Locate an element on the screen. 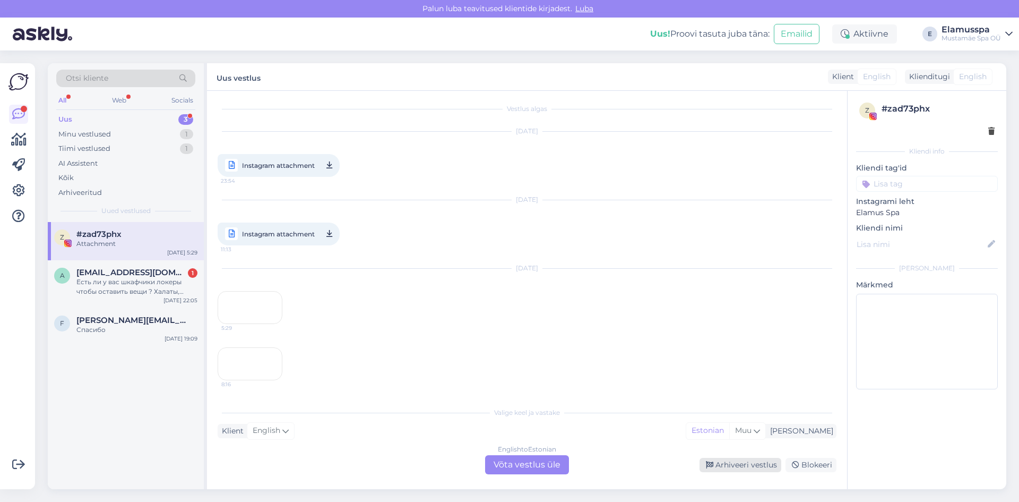  span: 5:29 is located at coordinates (241, 328).